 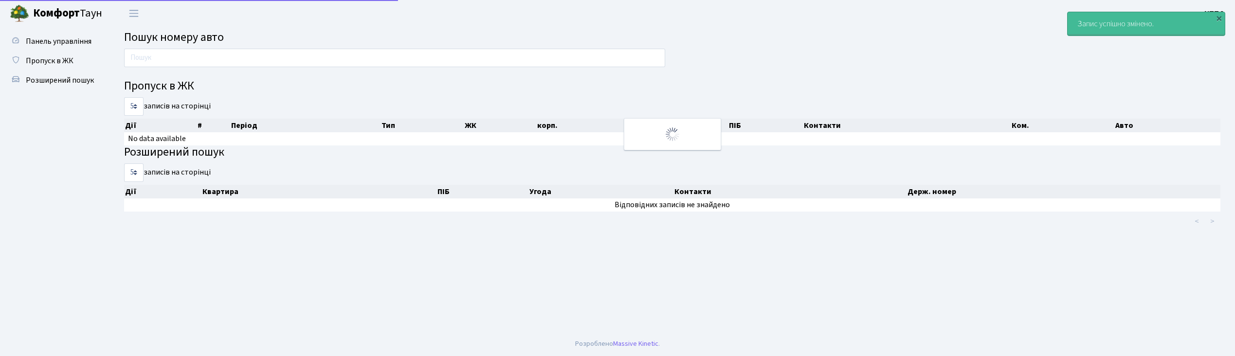 What do you see at coordinates (1064, 192) in the screenshot?
I see `th: Держ. номер` at bounding box center [1064, 192].